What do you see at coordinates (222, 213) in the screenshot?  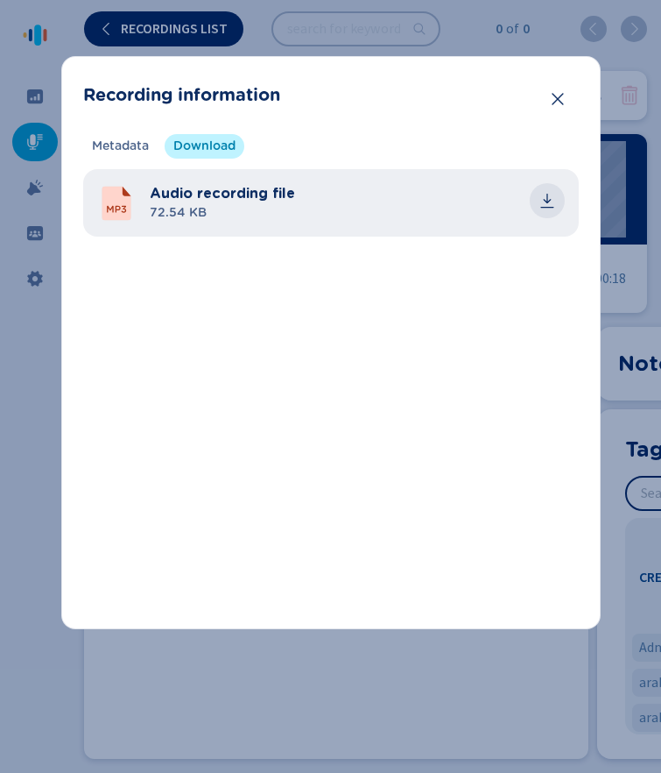 I see `span: 72.54 KB` at bounding box center [222, 213].